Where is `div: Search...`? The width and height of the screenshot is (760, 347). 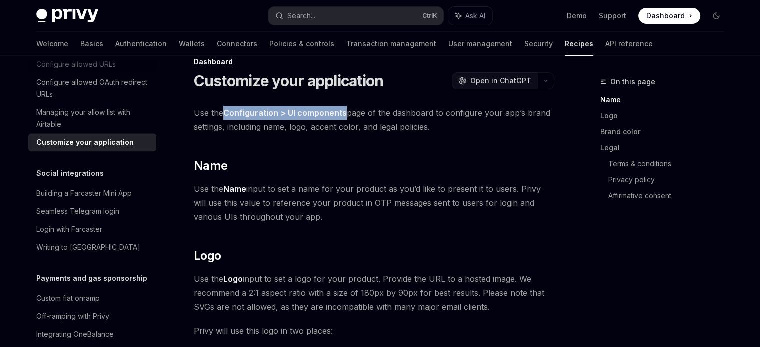 div: Search... is located at coordinates (301, 16).